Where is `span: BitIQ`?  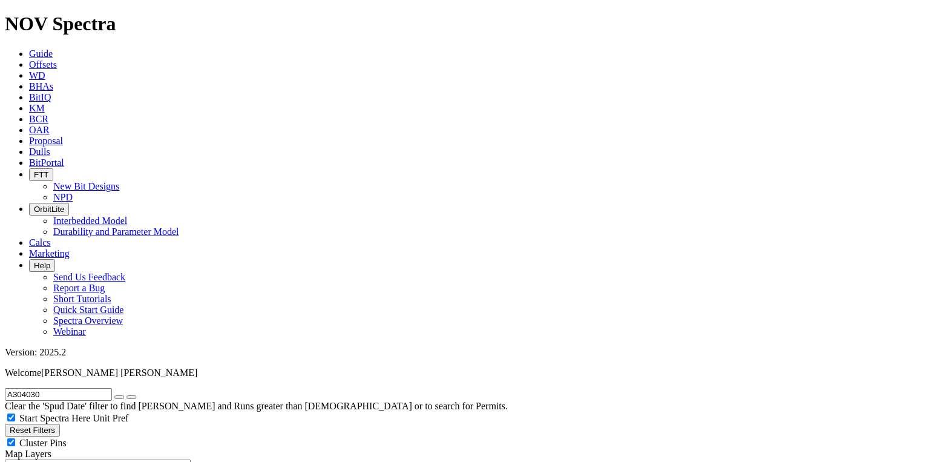
span: BitIQ is located at coordinates (40, 97).